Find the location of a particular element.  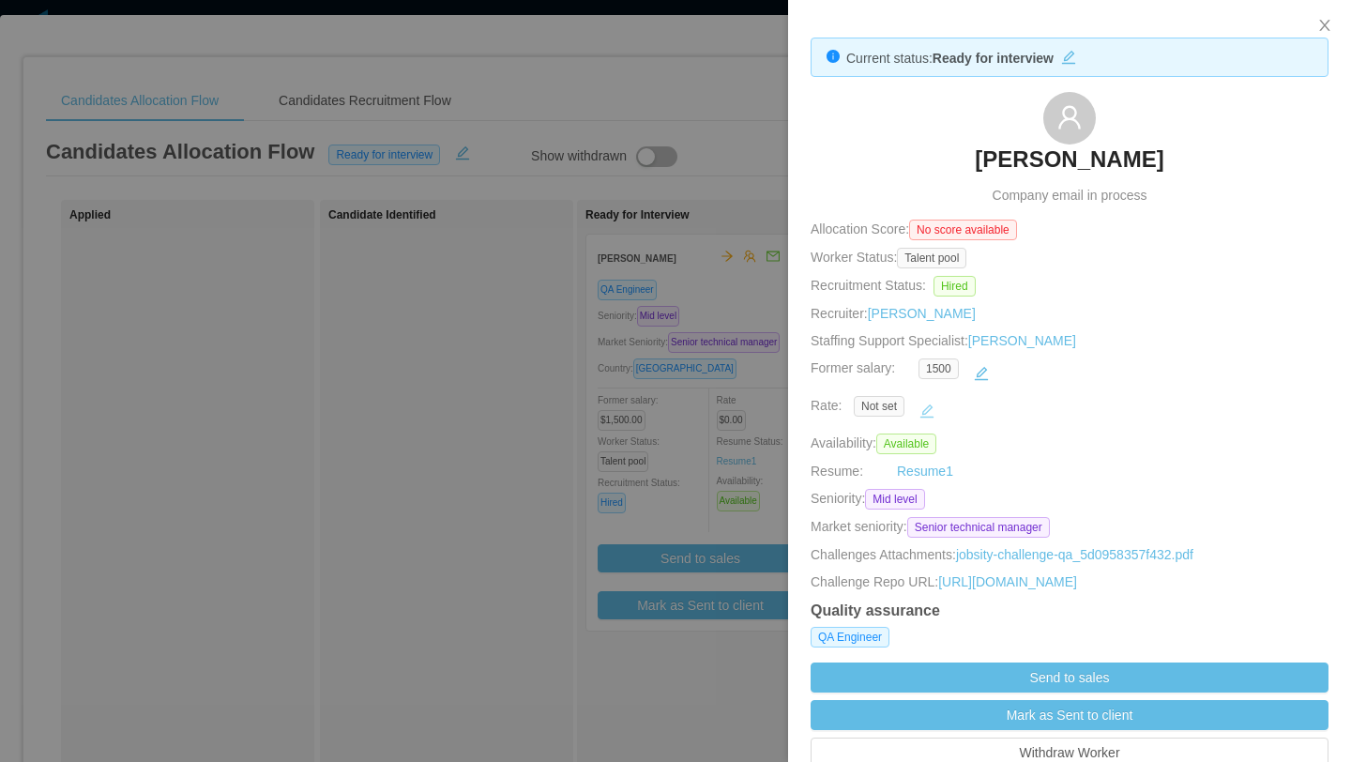

span: Market seniority: is located at coordinates (859, 527).